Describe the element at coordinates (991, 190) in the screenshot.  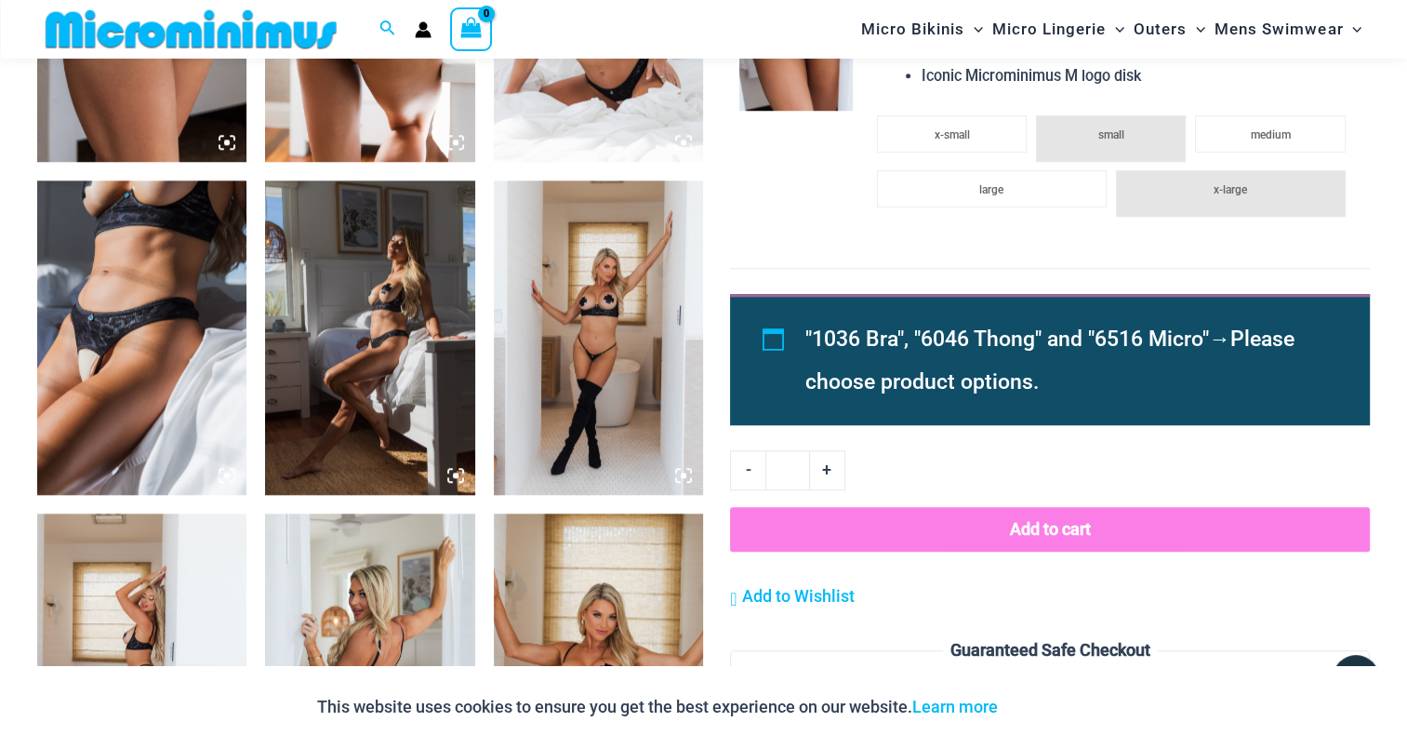
I see `span: large` at that location.